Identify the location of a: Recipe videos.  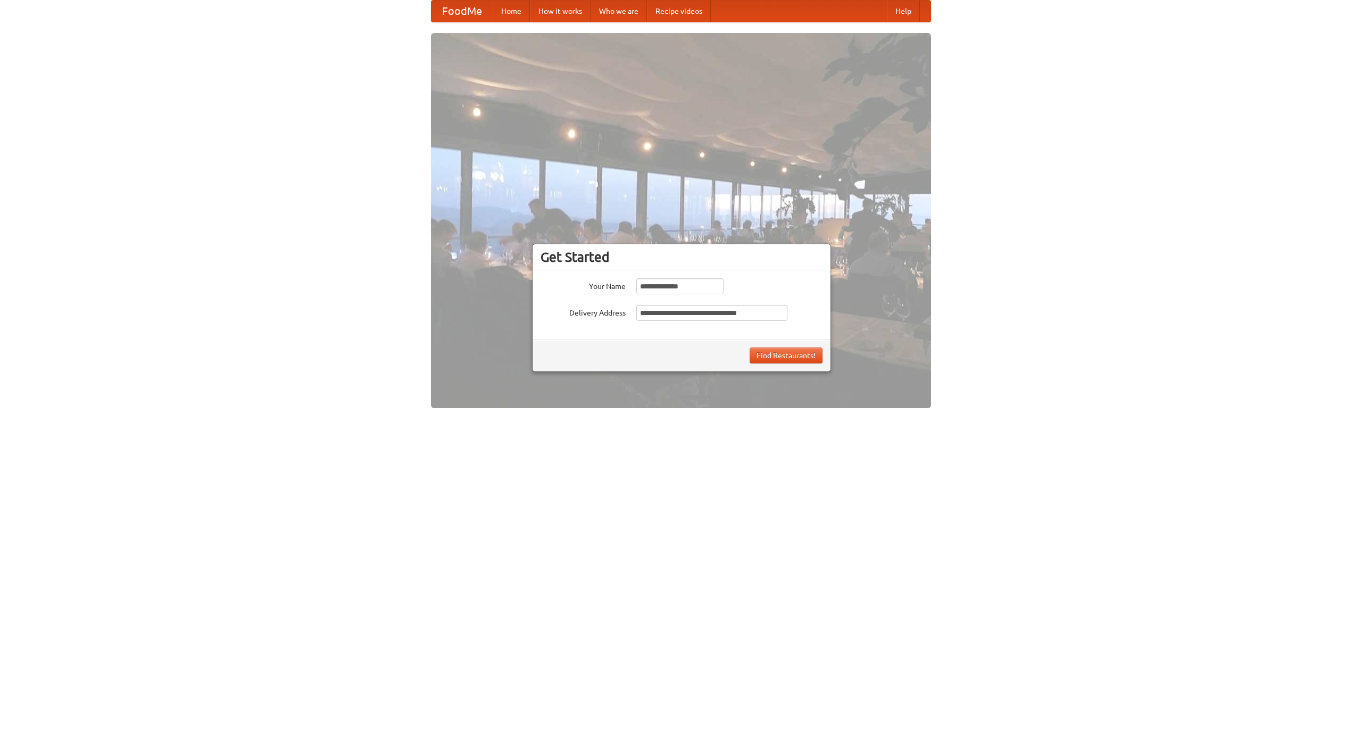
(679, 11).